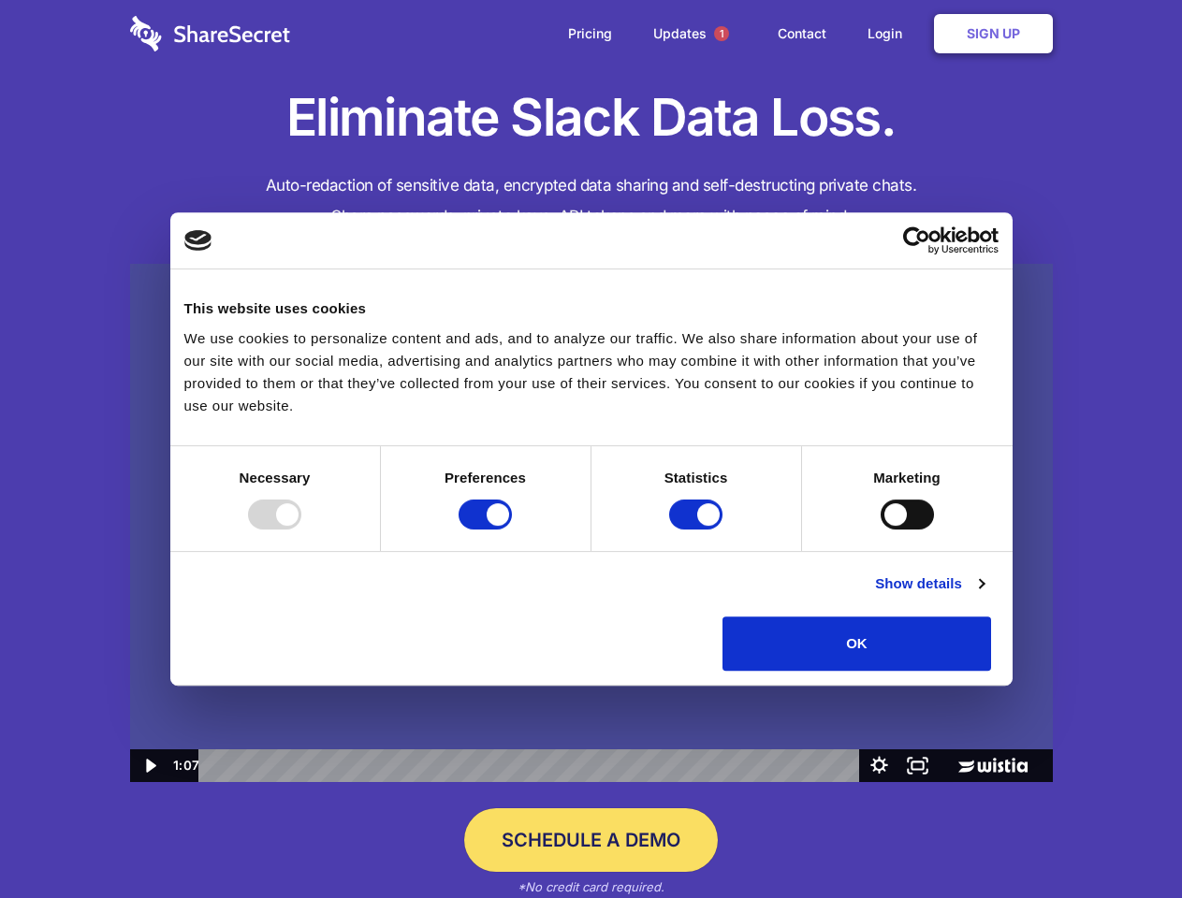 The image size is (1182, 898). Describe the element at coordinates (275, 477) in the screenshot. I see `strong: Necessary` at that location.